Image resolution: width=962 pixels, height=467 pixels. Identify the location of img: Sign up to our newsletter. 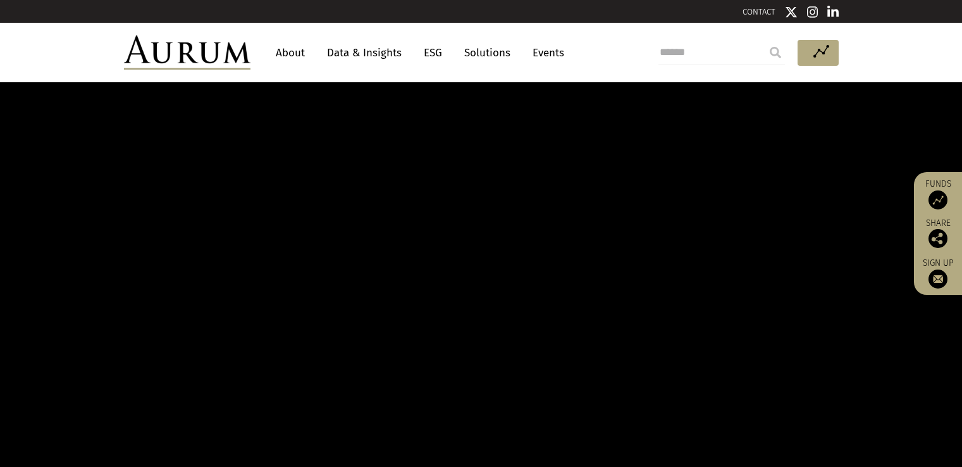
(938, 279).